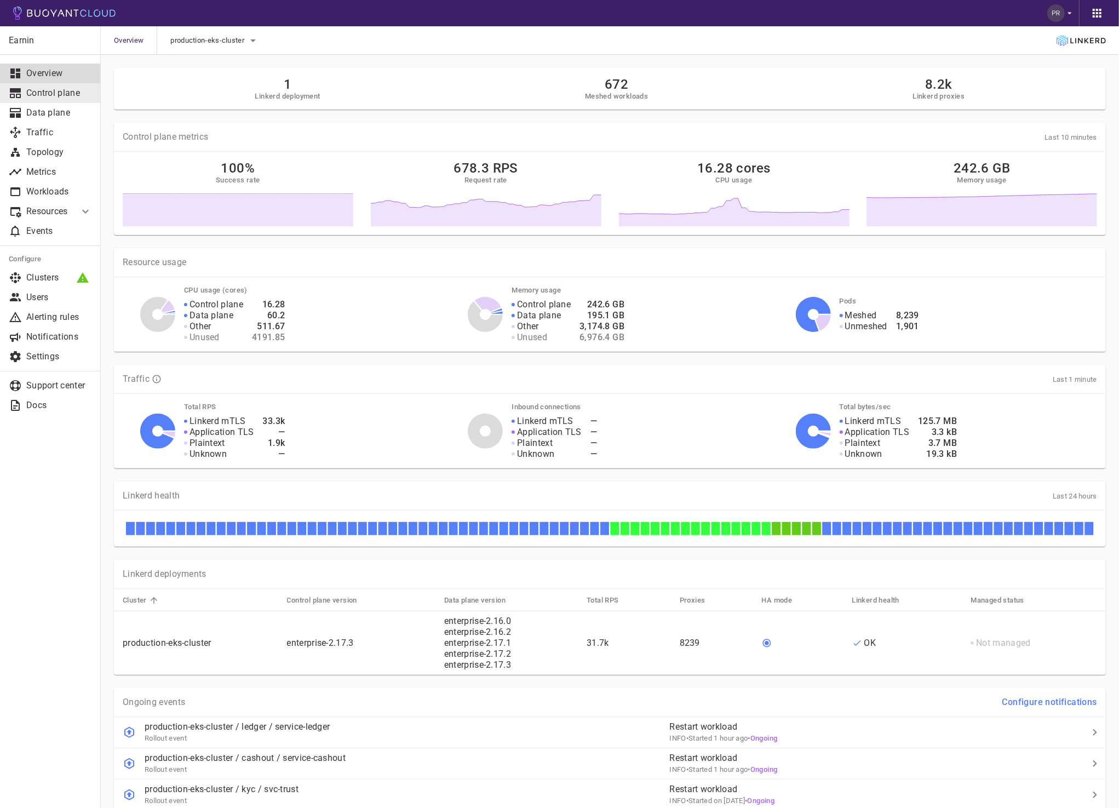  Describe the element at coordinates (207, 443) in the screenshot. I see `p: Plaintext` at that location.